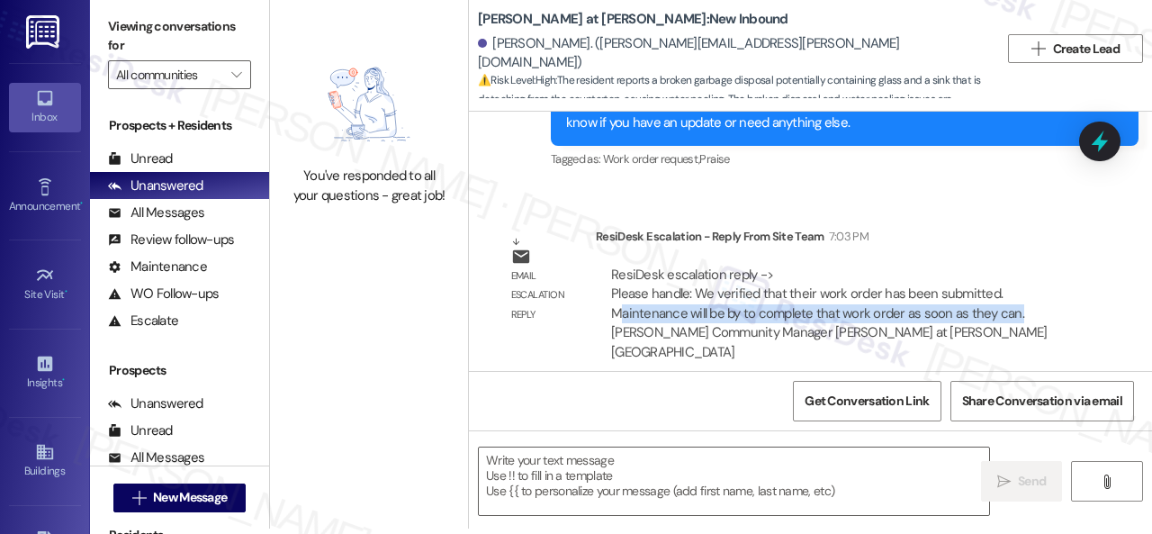 This screenshot has width=1152, height=534. I want to click on button: New Message, so click(180, 498).